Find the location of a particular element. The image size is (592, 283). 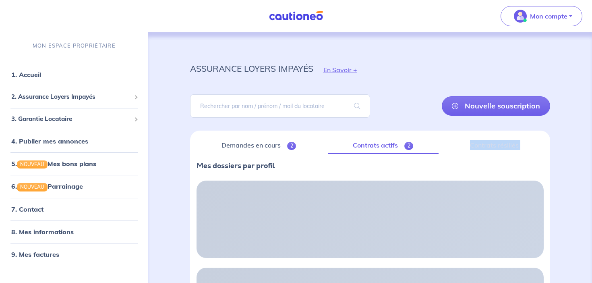

div: 9. Mes factures is located at coordinates (74, 254).